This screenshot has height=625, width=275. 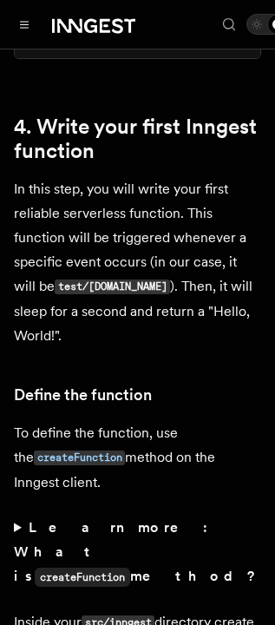 I want to click on p: In this step, you will write your first reliable serverless function. This function will be trigg..., so click(x=137, y=262).